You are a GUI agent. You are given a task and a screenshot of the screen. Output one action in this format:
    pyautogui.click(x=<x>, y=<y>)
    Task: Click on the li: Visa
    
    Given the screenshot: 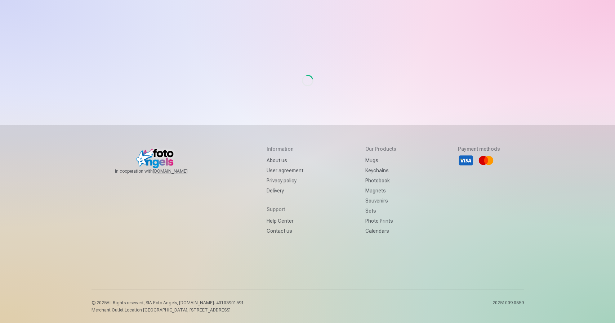 What is the action you would take?
    pyautogui.click(x=466, y=161)
    